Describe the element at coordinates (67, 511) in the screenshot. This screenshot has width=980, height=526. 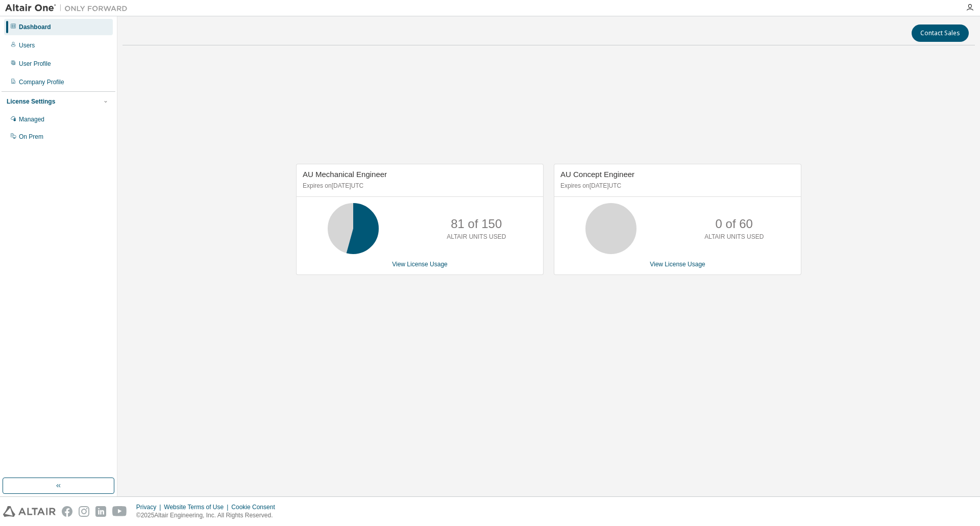
I see `img: facebook.svg` at that location.